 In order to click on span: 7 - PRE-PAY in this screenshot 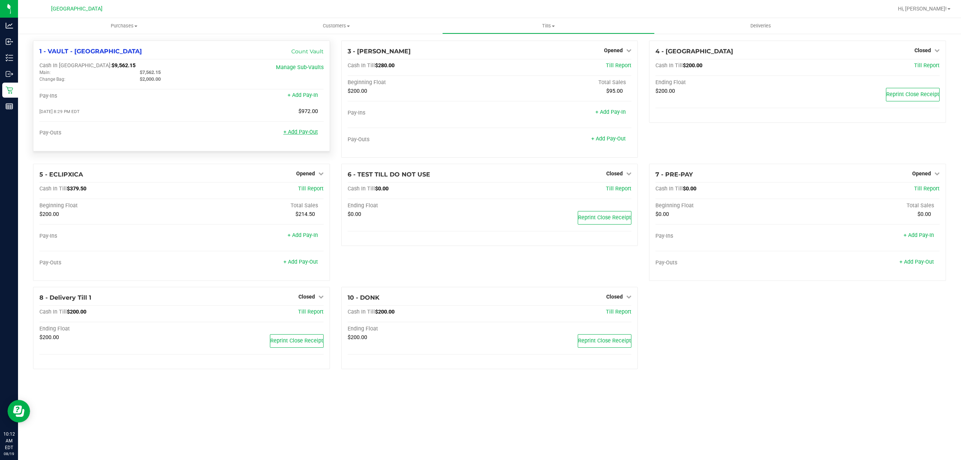, I will do `click(674, 174)`.